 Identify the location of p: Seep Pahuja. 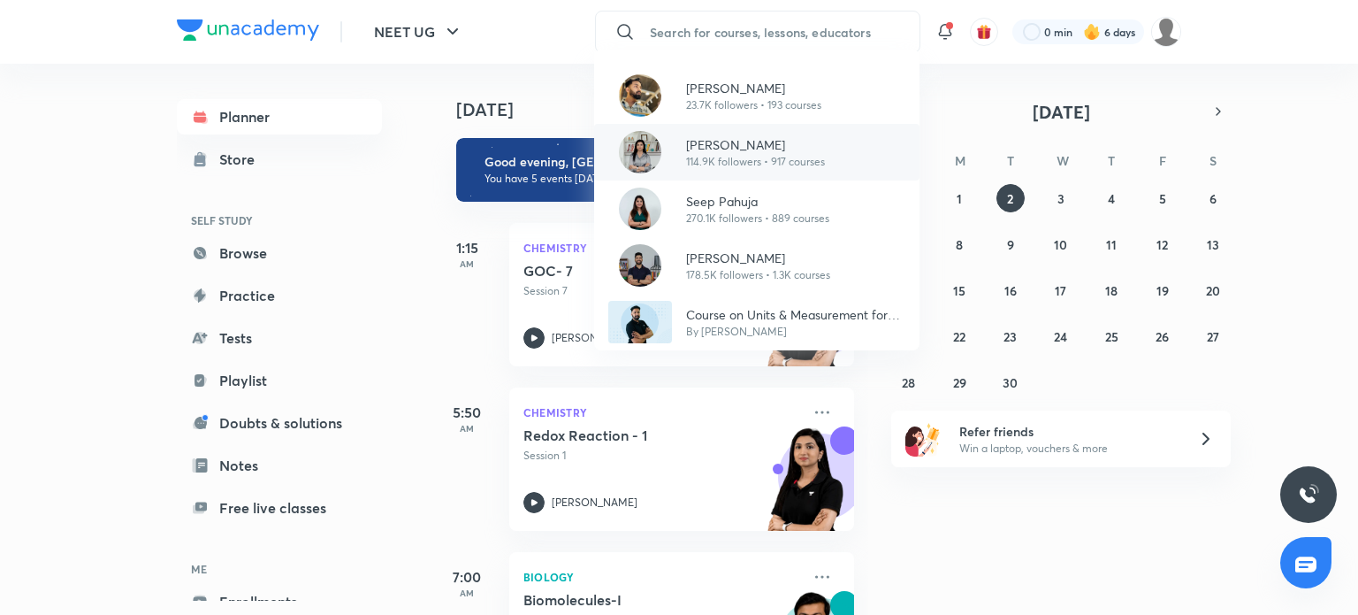
(758, 201).